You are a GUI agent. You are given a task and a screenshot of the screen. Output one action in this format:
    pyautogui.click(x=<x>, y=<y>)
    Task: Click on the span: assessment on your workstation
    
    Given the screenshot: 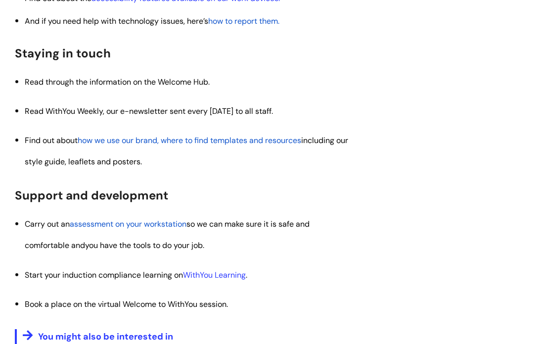 What is the action you would take?
    pyautogui.click(x=128, y=224)
    